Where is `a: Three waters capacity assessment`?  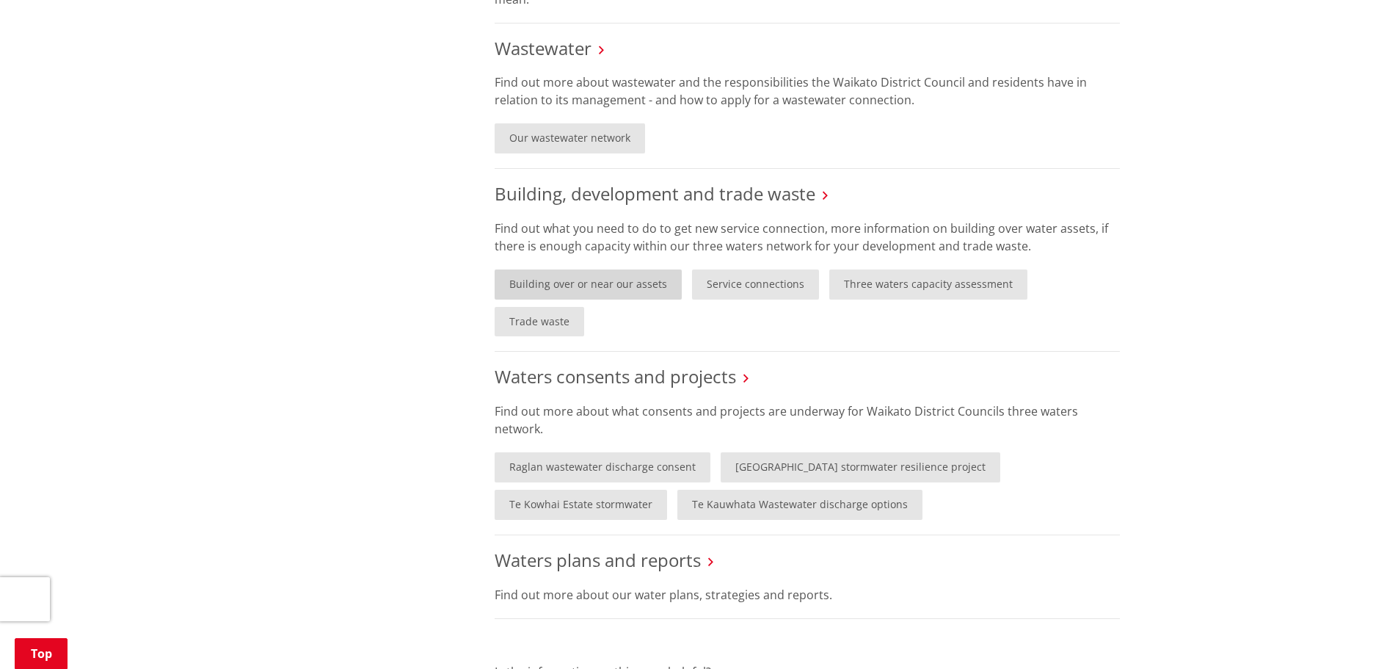
a: Three waters capacity assessment is located at coordinates (928, 284).